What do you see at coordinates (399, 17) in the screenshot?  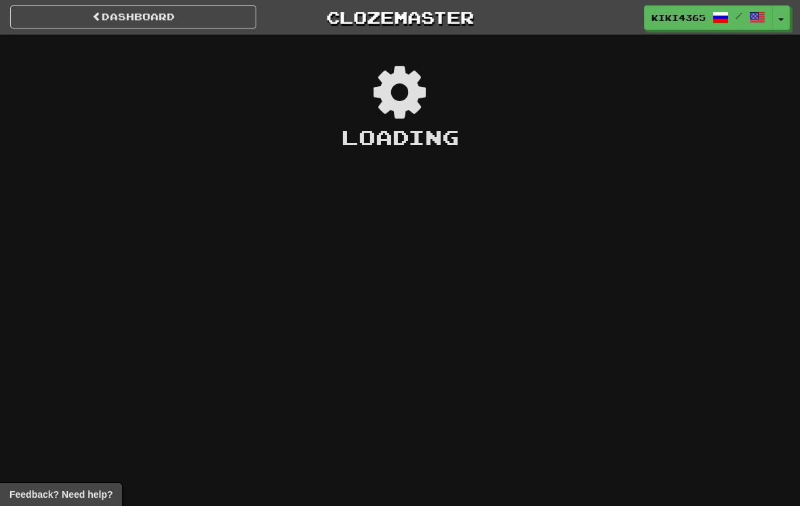 I see `a: Clozemaster` at bounding box center [399, 17].